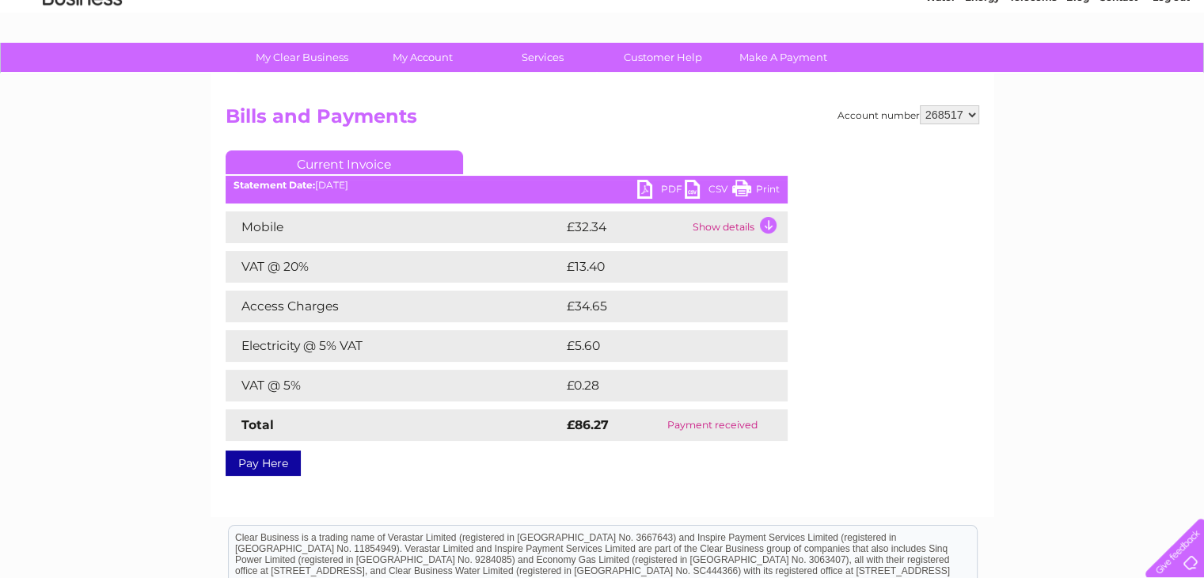 The height and width of the screenshot is (578, 1204). Describe the element at coordinates (394, 306) in the screenshot. I see `td: Access Charges` at that location.